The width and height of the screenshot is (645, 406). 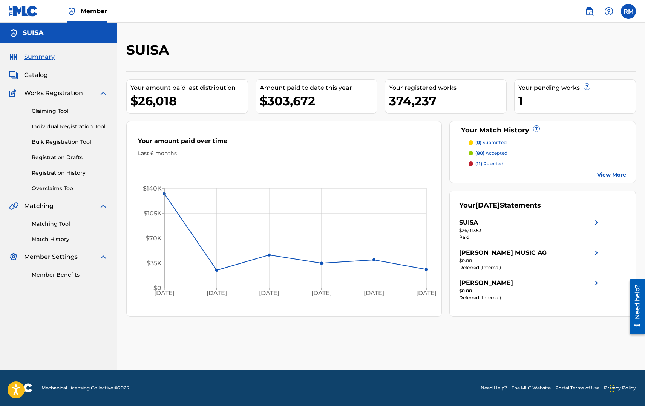 What do you see at coordinates (14, 75) in the screenshot?
I see `img: Catalog` at bounding box center [14, 75].